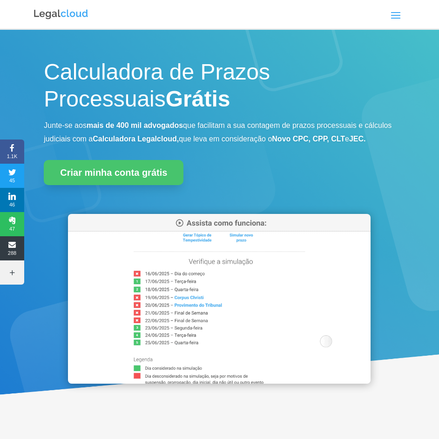 The image size is (439, 439). Describe the element at coordinates (219, 381) in the screenshot. I see `a: Calculadora de Prazos Processuais da Legalcloud` at that location.